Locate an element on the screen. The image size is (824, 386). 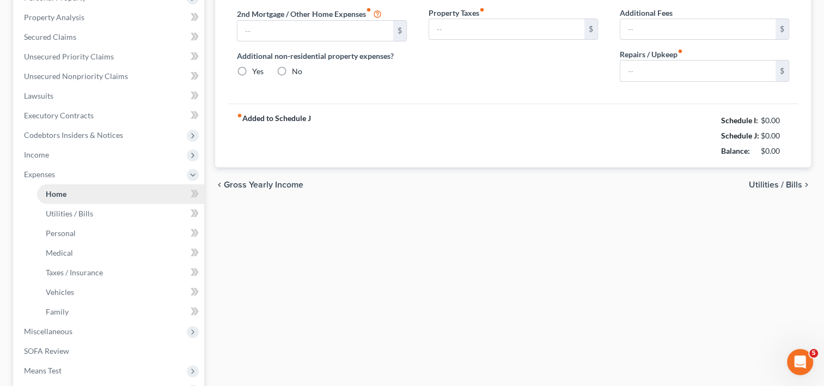
span: Taxes / Insurance is located at coordinates (74, 272).